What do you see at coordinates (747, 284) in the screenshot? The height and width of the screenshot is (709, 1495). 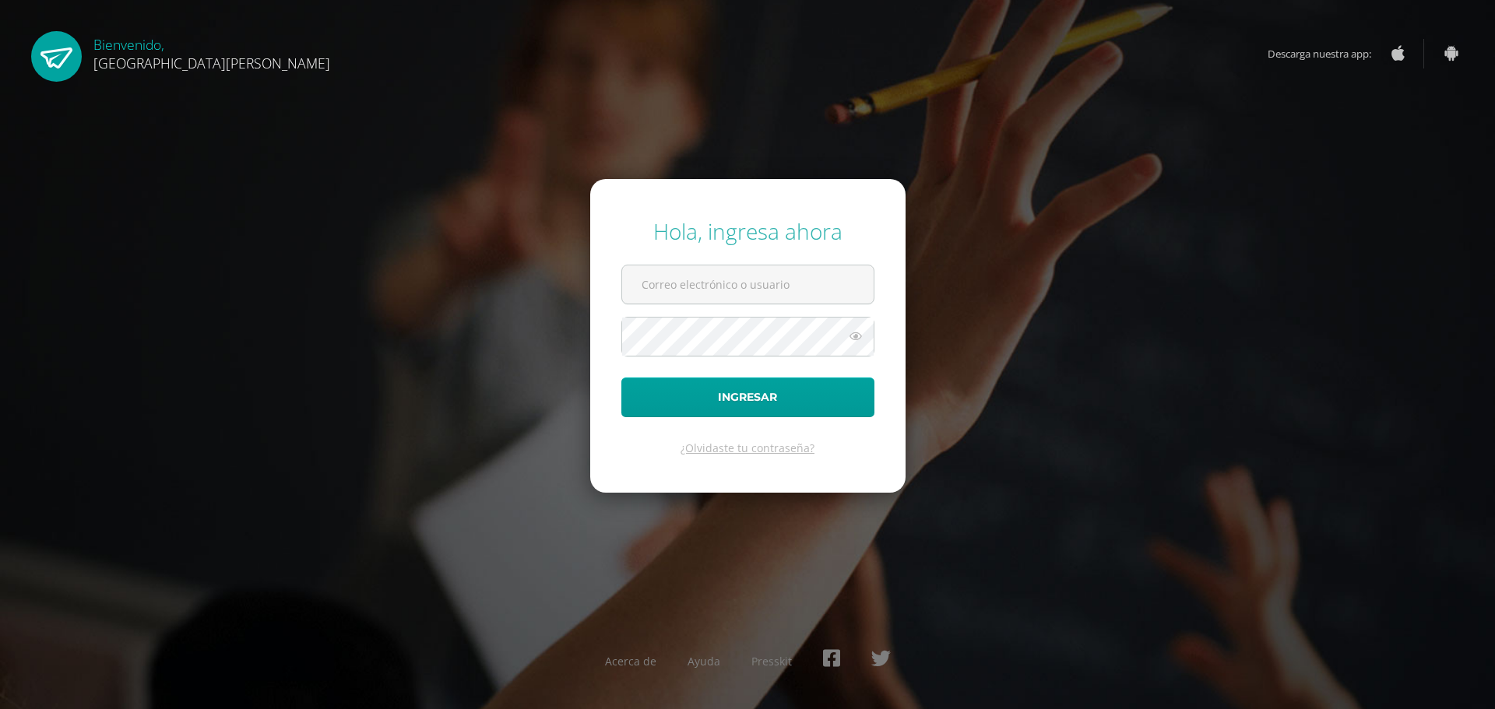 I see `input: Correo electrónico o usuario` at bounding box center [747, 284].